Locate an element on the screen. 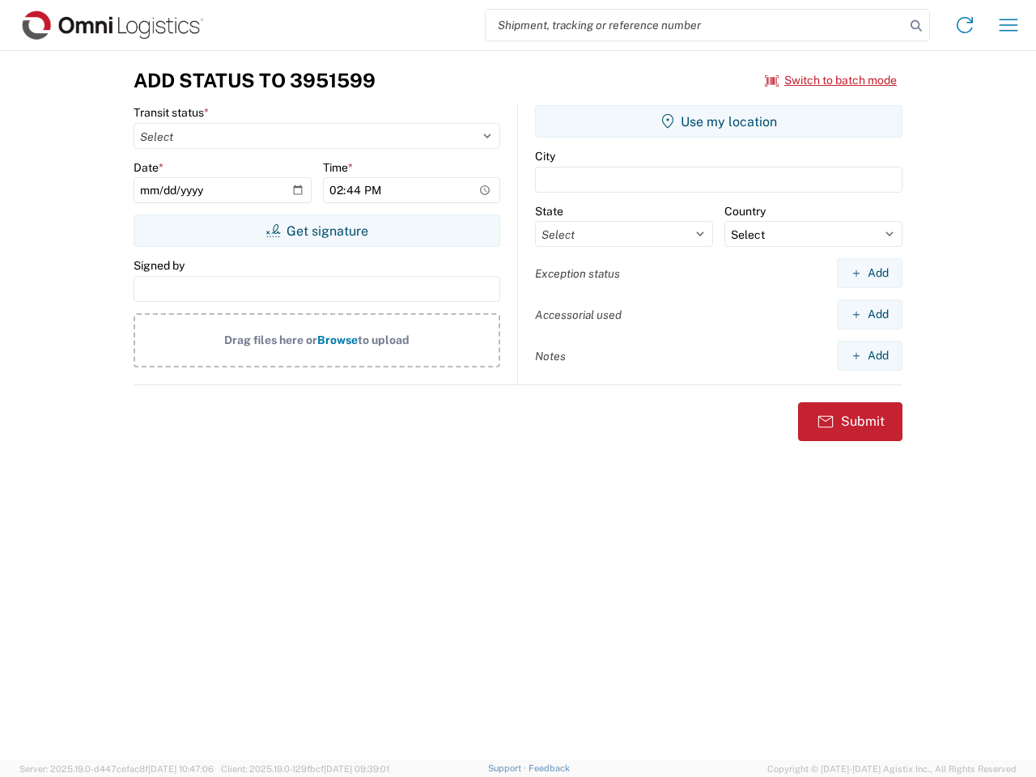 The width and height of the screenshot is (1036, 777). label: Time is located at coordinates (337, 168).